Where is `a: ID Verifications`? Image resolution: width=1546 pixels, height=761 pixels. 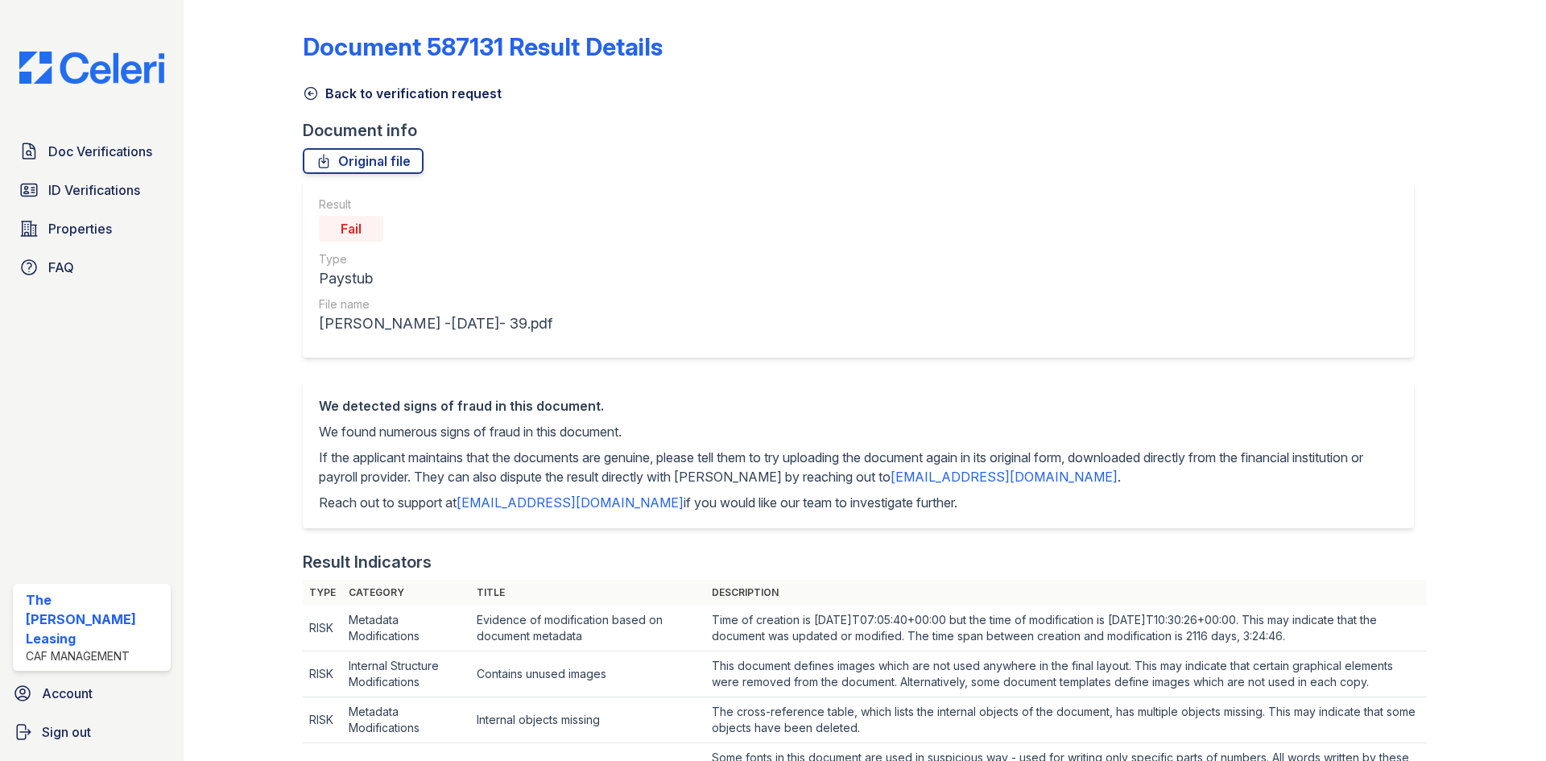
a: ID Verifications is located at coordinates (92, 190).